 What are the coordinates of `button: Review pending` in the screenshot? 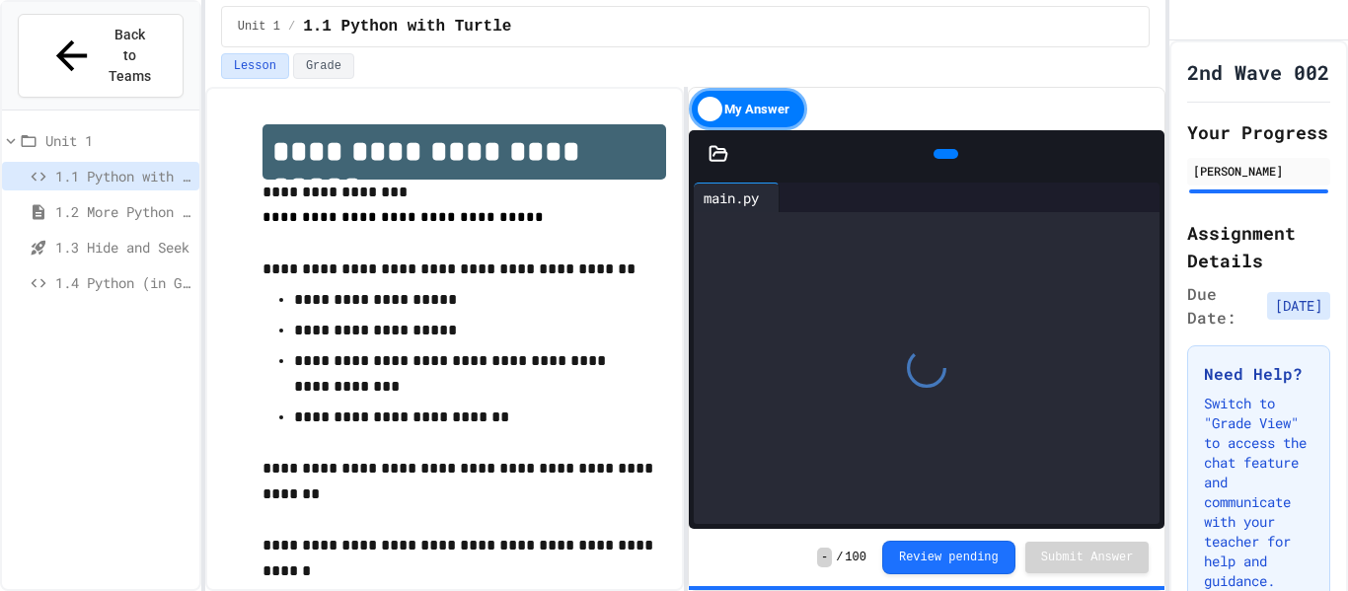 It's located at (948, 558).